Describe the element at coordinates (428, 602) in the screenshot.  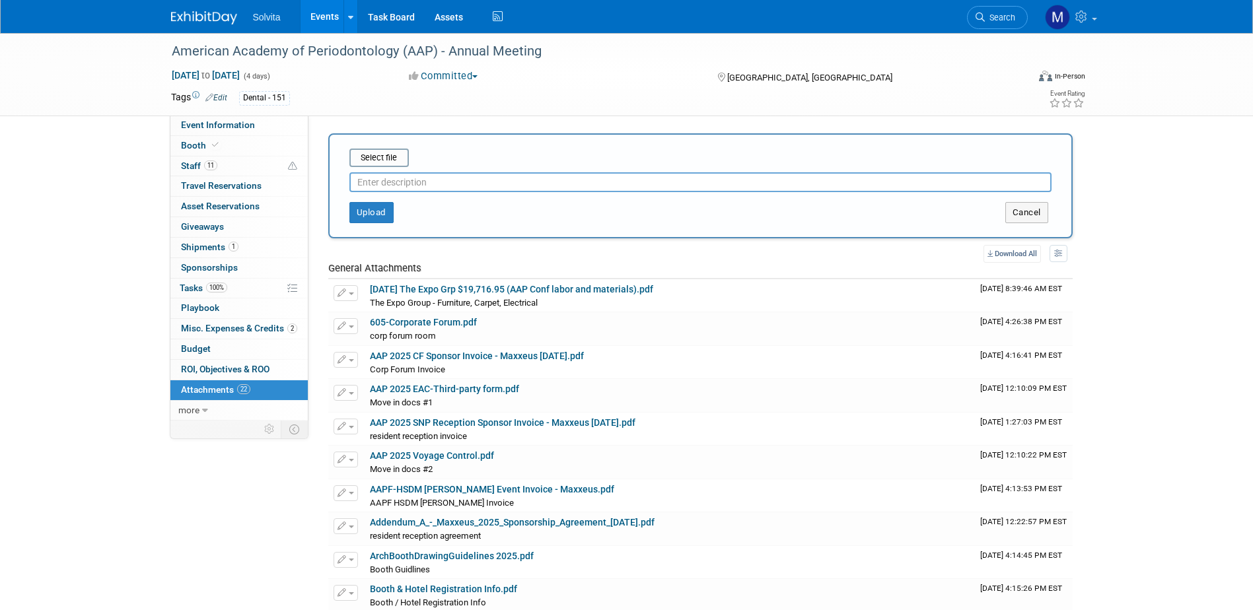
I see `span: Booth / Hotel Registration Info` at that location.